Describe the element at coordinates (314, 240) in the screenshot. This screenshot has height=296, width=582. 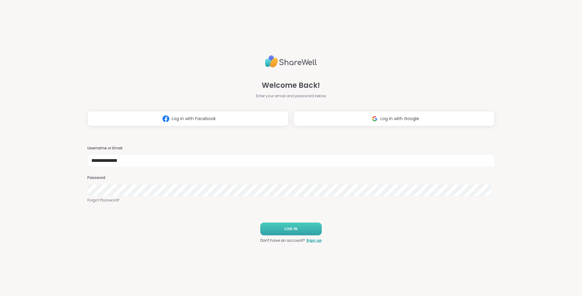
I see `a: Sign up` at that location.